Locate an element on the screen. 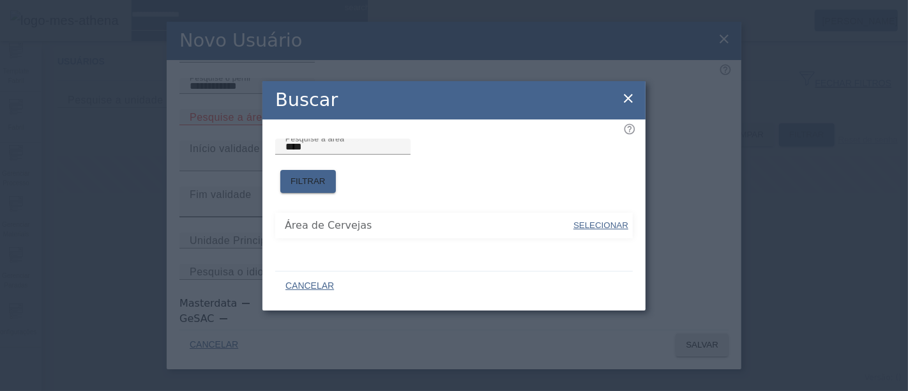 The image size is (908, 391). button: CANCELAR is located at coordinates (310, 286).